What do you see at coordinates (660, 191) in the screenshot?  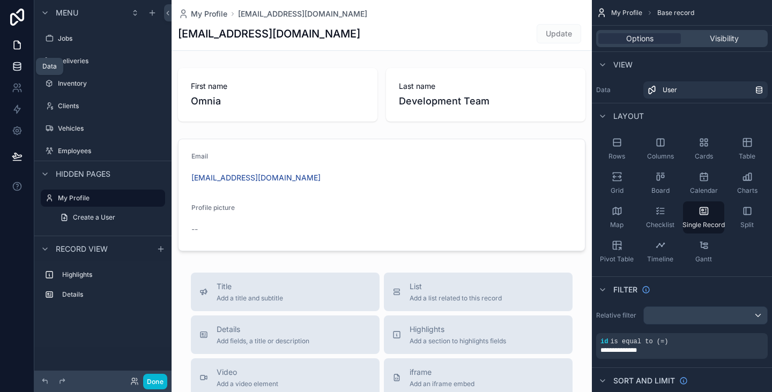 I see `span: Board` at bounding box center [660, 191].